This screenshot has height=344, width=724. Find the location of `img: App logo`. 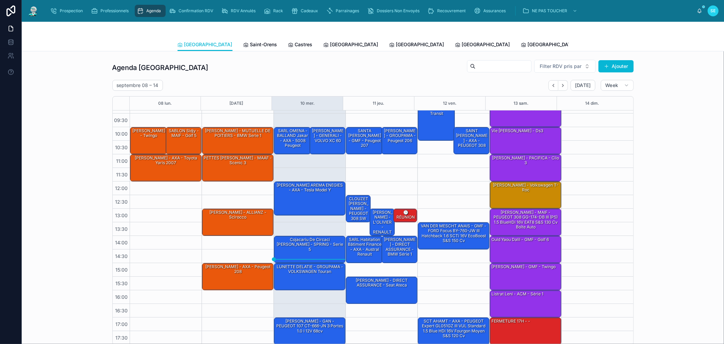

img: App logo is located at coordinates (33, 11).